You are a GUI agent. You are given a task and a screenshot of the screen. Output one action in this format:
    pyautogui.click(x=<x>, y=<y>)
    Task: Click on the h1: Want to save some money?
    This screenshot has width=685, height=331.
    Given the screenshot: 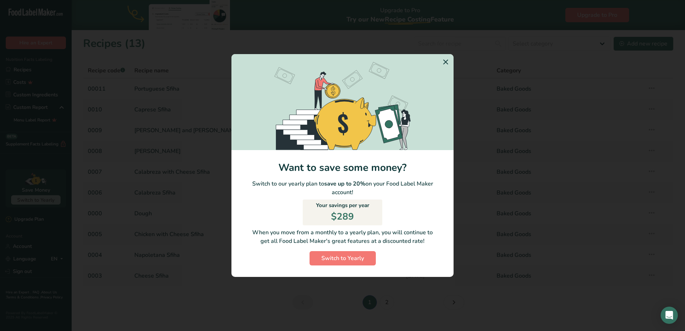 What is the action you would take?
    pyautogui.click(x=343, y=168)
    